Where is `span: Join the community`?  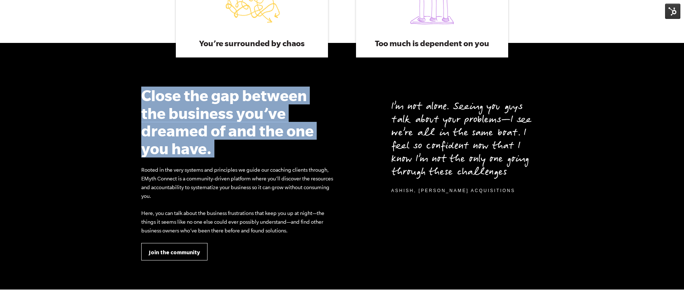 span: Join the community is located at coordinates (174, 252).